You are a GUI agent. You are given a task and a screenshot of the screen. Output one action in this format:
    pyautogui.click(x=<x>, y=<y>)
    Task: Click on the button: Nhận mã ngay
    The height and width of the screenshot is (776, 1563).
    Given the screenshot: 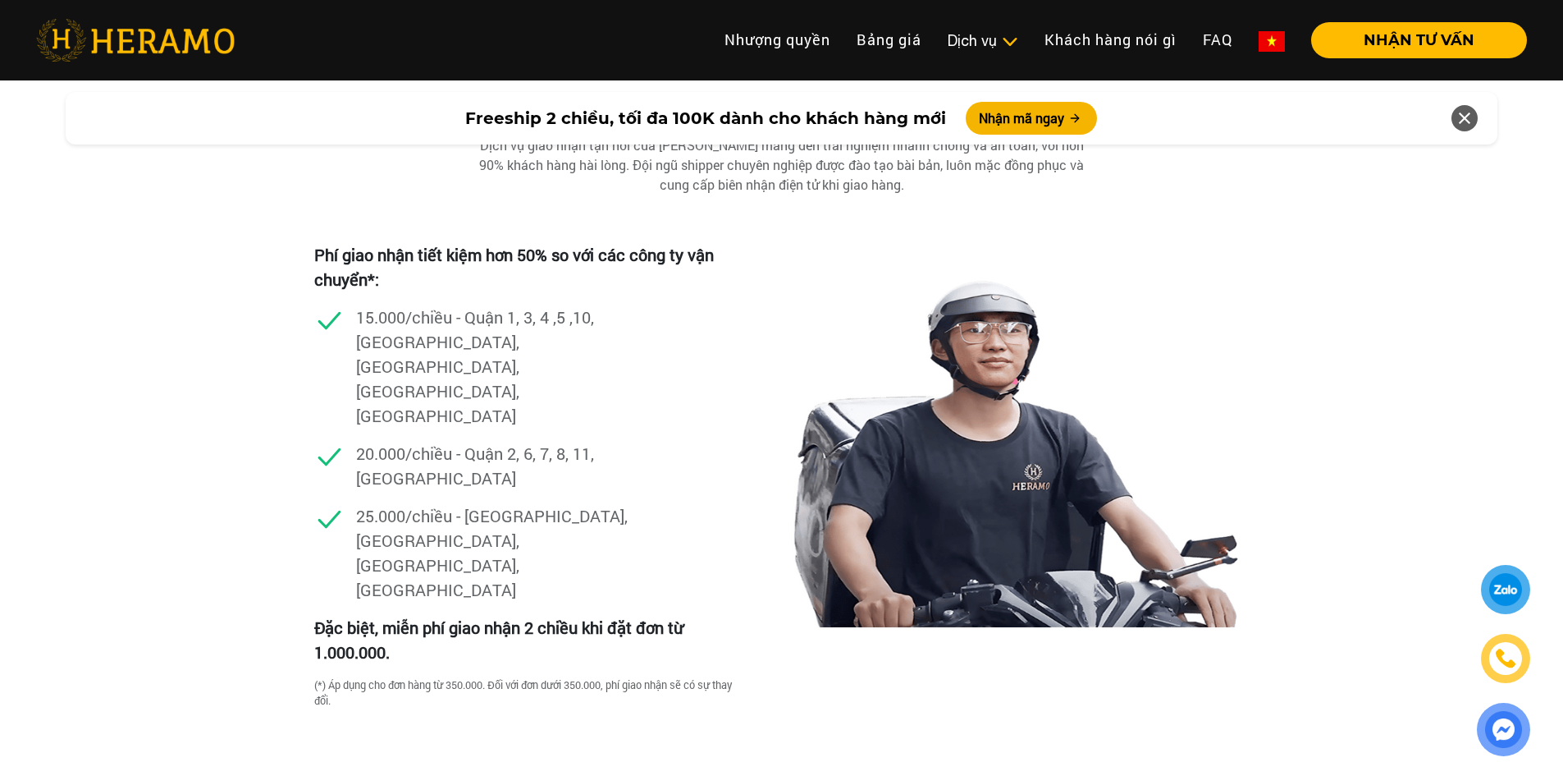 What is the action you would take?
    pyautogui.click(x=1032, y=118)
    